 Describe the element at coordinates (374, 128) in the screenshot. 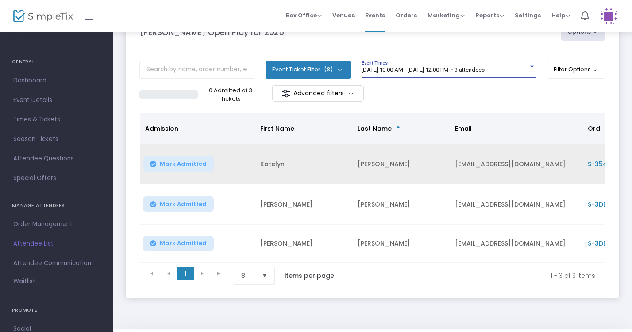

I see `span: Last Name` at that location.